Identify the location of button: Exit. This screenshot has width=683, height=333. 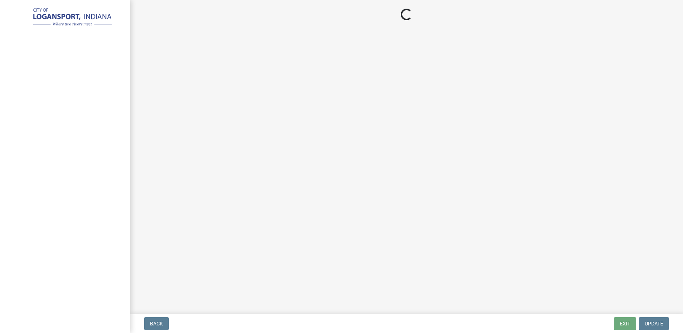
(624, 324).